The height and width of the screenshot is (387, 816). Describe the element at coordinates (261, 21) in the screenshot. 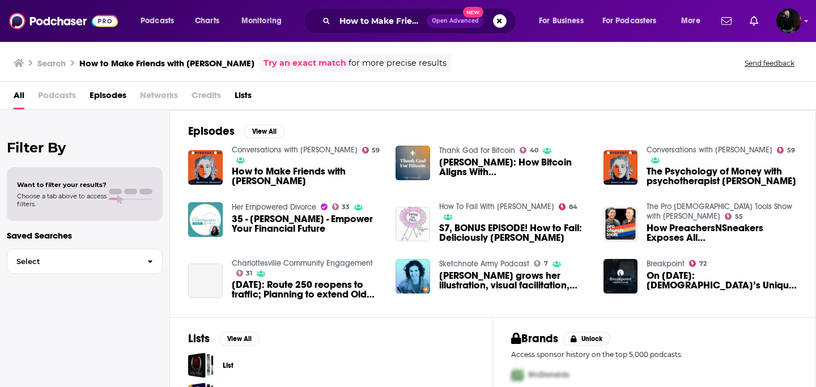

I see `span: Monitoring` at that location.